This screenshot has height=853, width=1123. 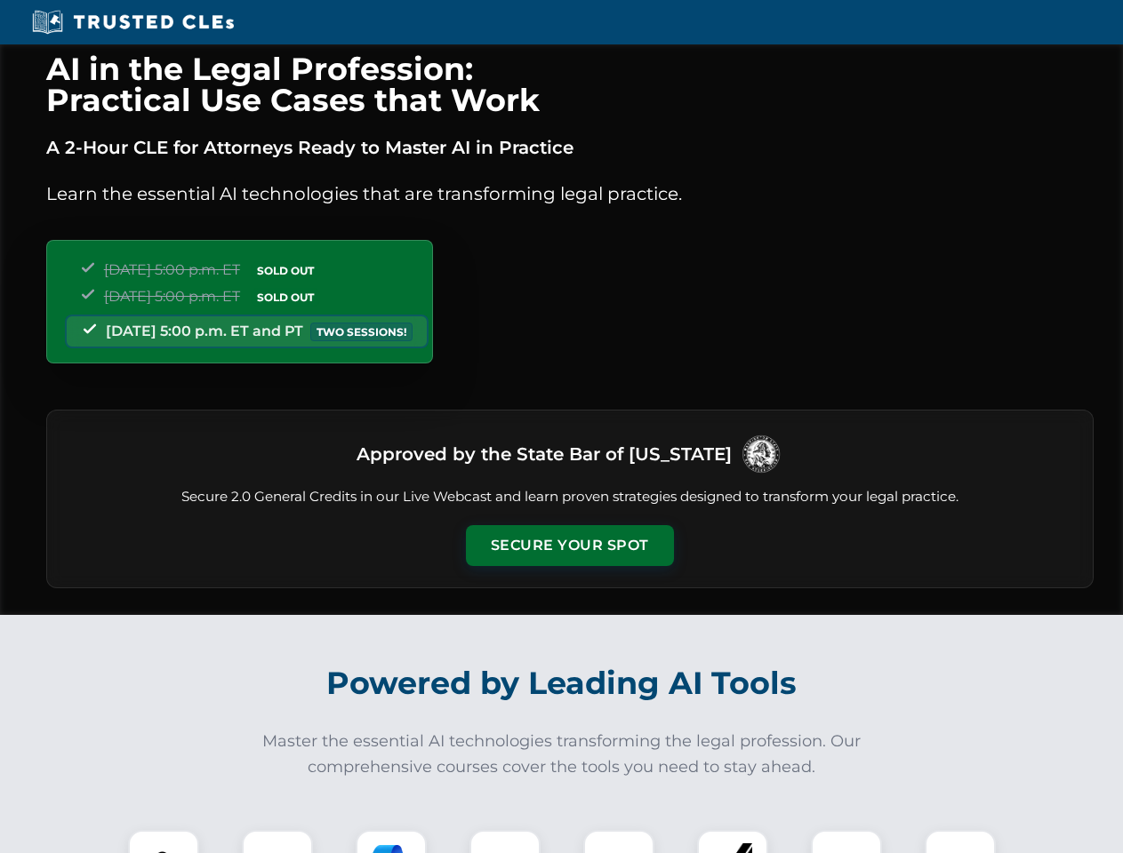 I want to click on p: Learn the essential AI technologies that are transforming legal practice., so click(x=570, y=194).